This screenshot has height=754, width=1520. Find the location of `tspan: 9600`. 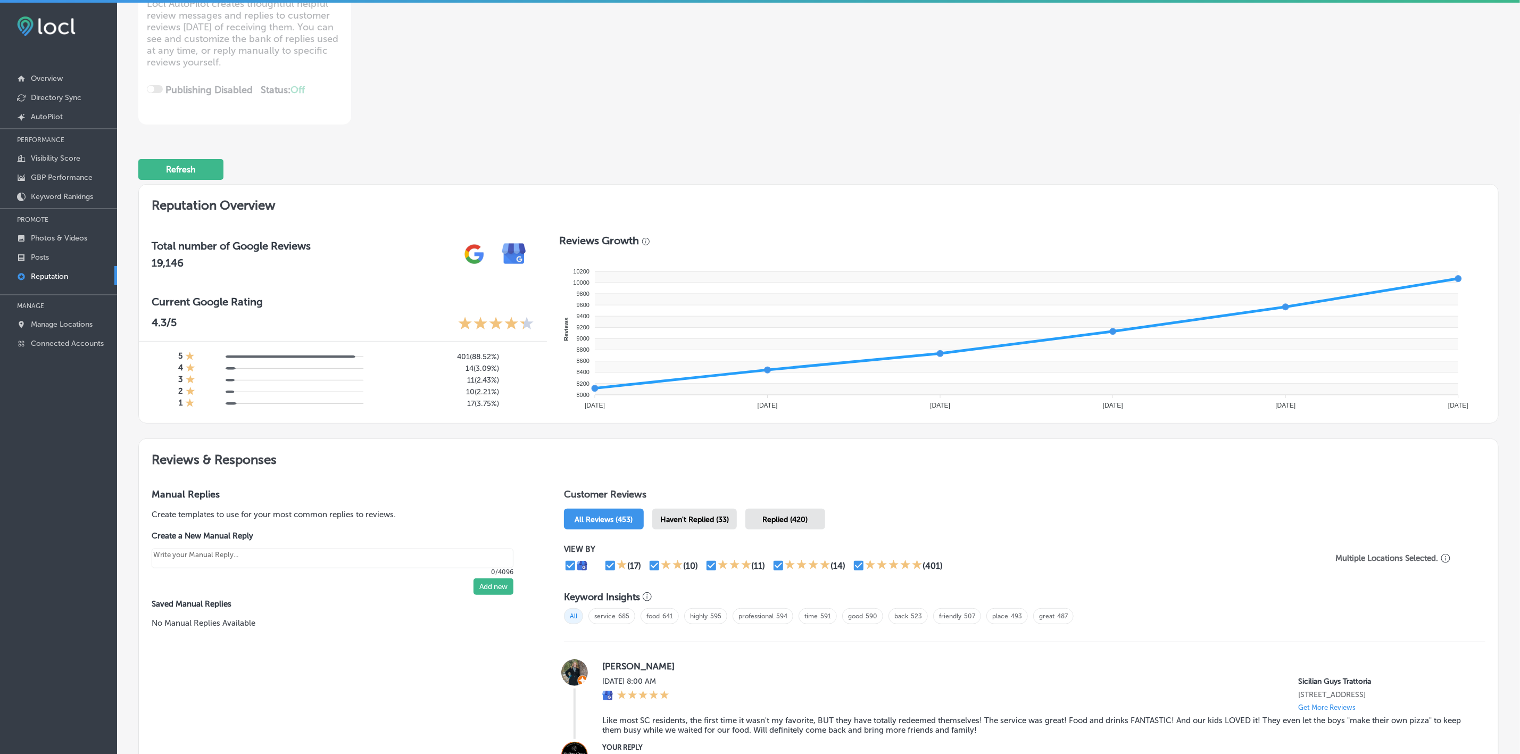

tspan: 9600 is located at coordinates (582, 305).